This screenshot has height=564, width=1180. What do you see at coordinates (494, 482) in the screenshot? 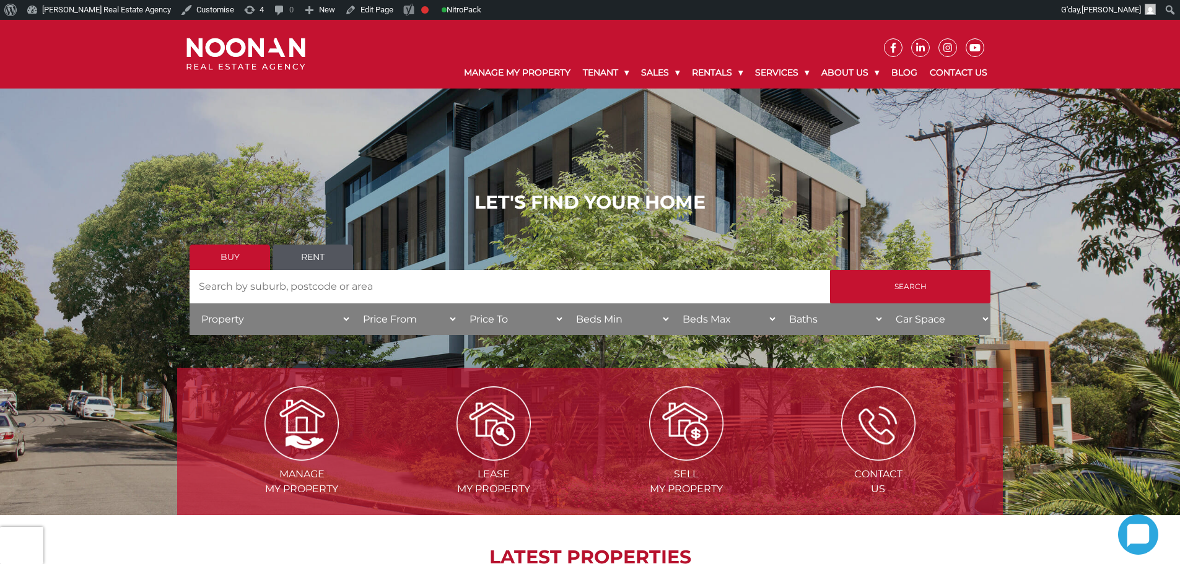
I see `span: Lease my Property` at bounding box center [494, 482].